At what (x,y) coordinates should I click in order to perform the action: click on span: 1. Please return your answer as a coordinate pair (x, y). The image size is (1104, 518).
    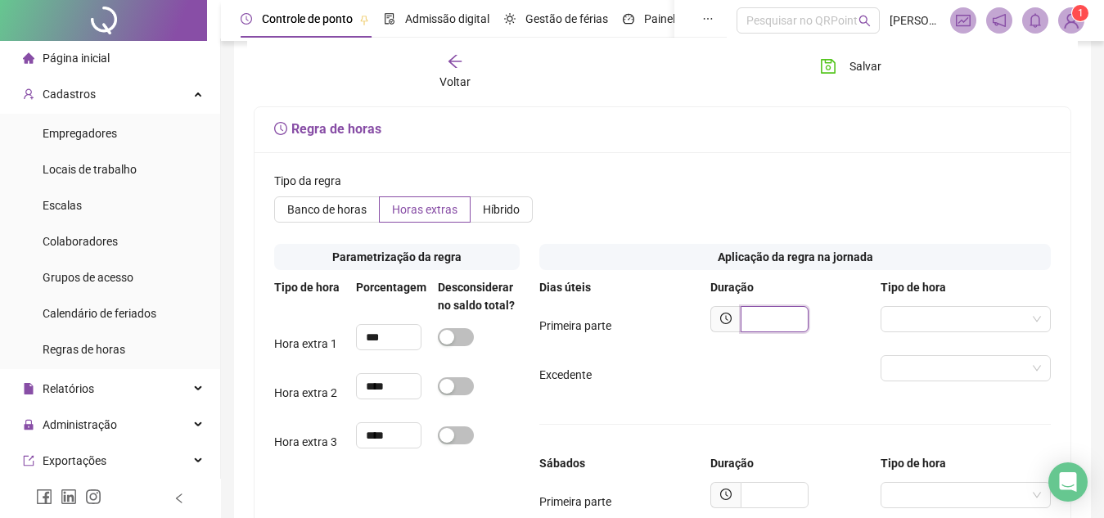
    Looking at the image, I should click on (1080, 13).